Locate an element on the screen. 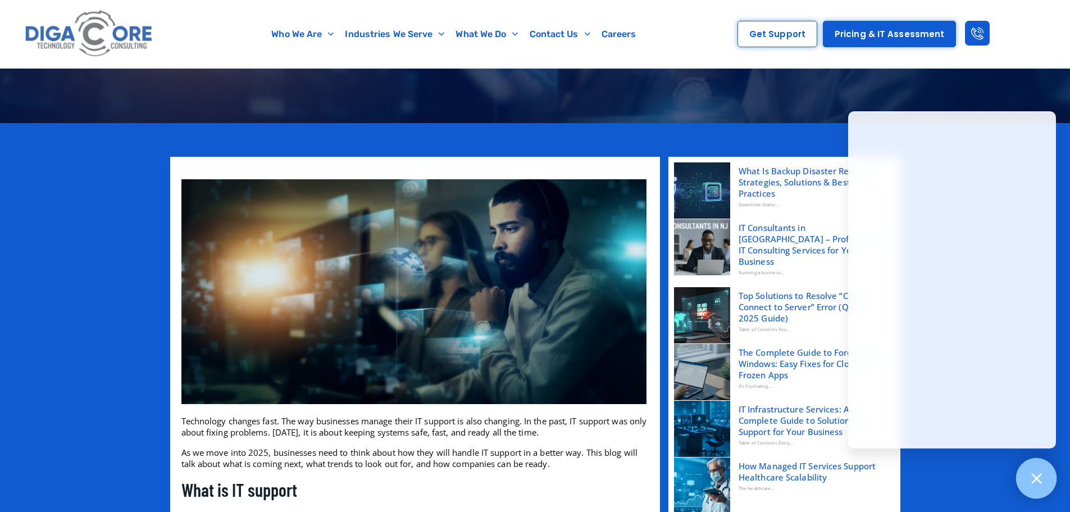 This screenshot has height=512, width=1070. a: What We Do is located at coordinates (486, 34).